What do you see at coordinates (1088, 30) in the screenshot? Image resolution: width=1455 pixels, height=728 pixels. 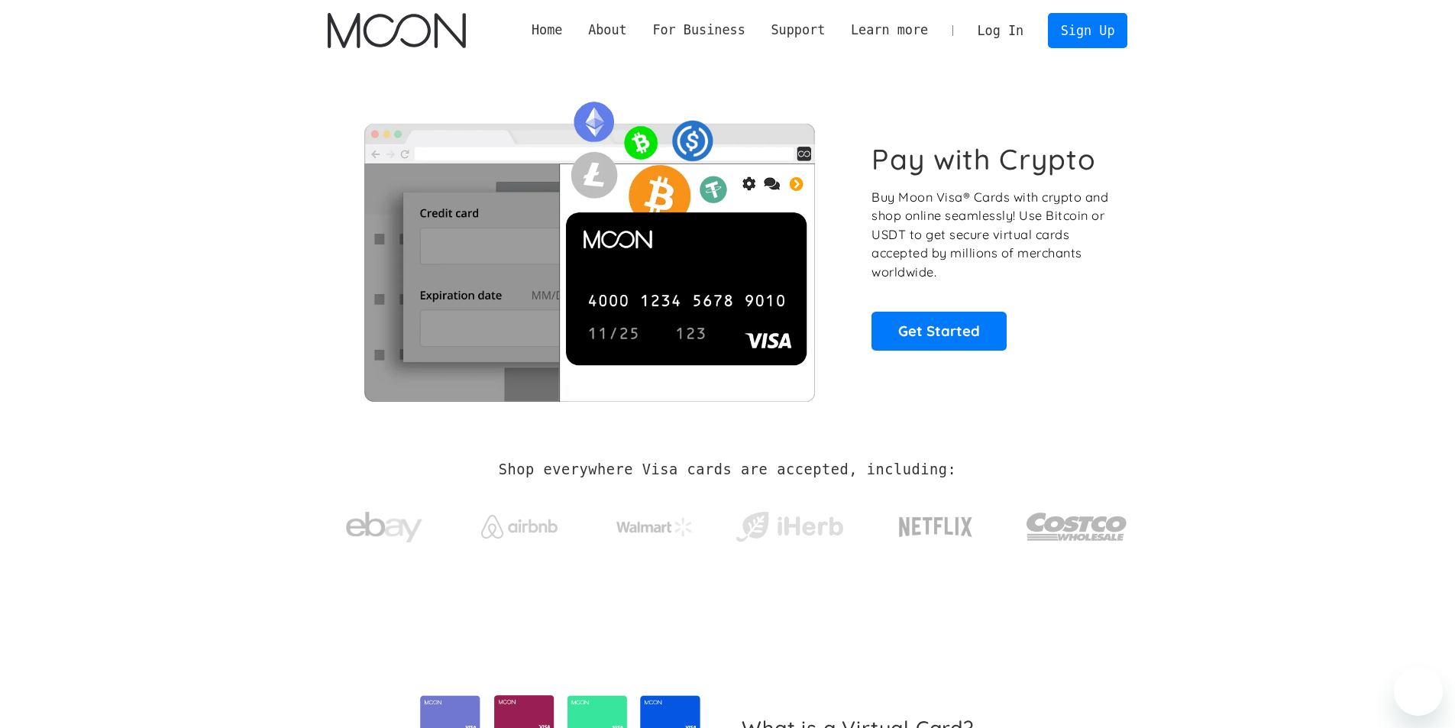 I see `a: Sign Up` at bounding box center [1088, 30].